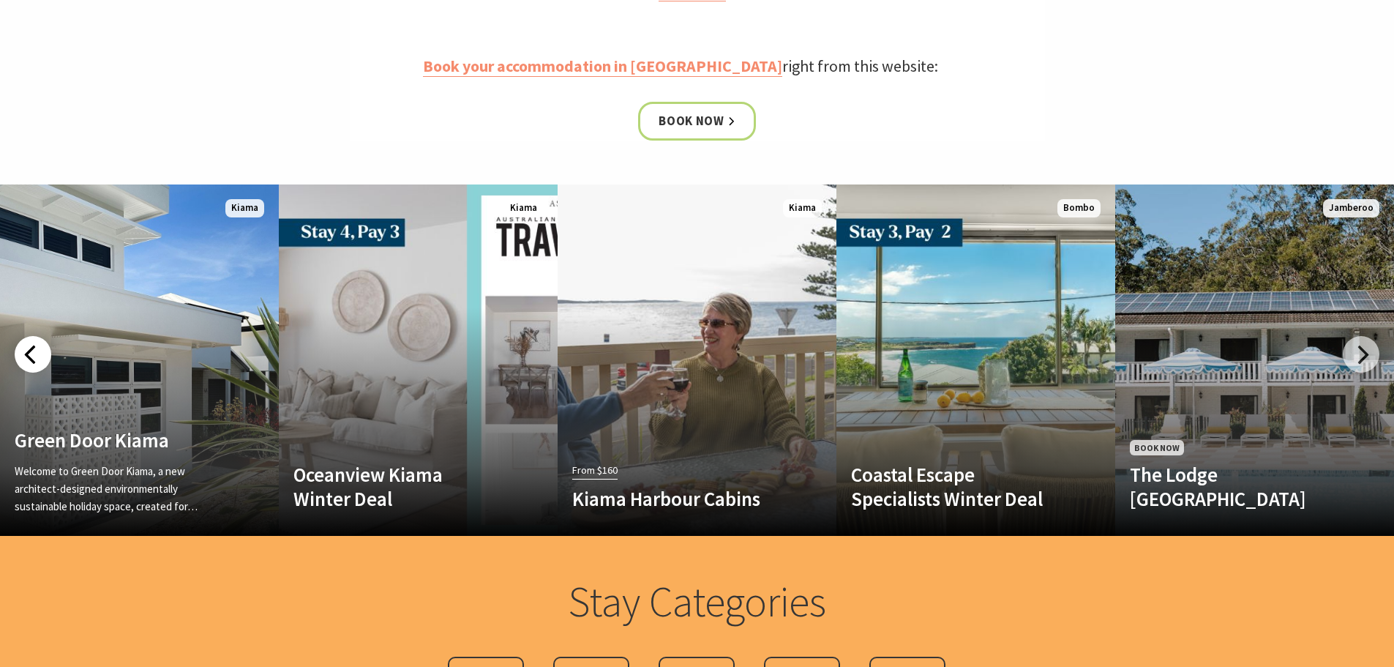 The width and height of the screenshot is (1394, 667). I want to click on a: Book now, so click(697, 121).